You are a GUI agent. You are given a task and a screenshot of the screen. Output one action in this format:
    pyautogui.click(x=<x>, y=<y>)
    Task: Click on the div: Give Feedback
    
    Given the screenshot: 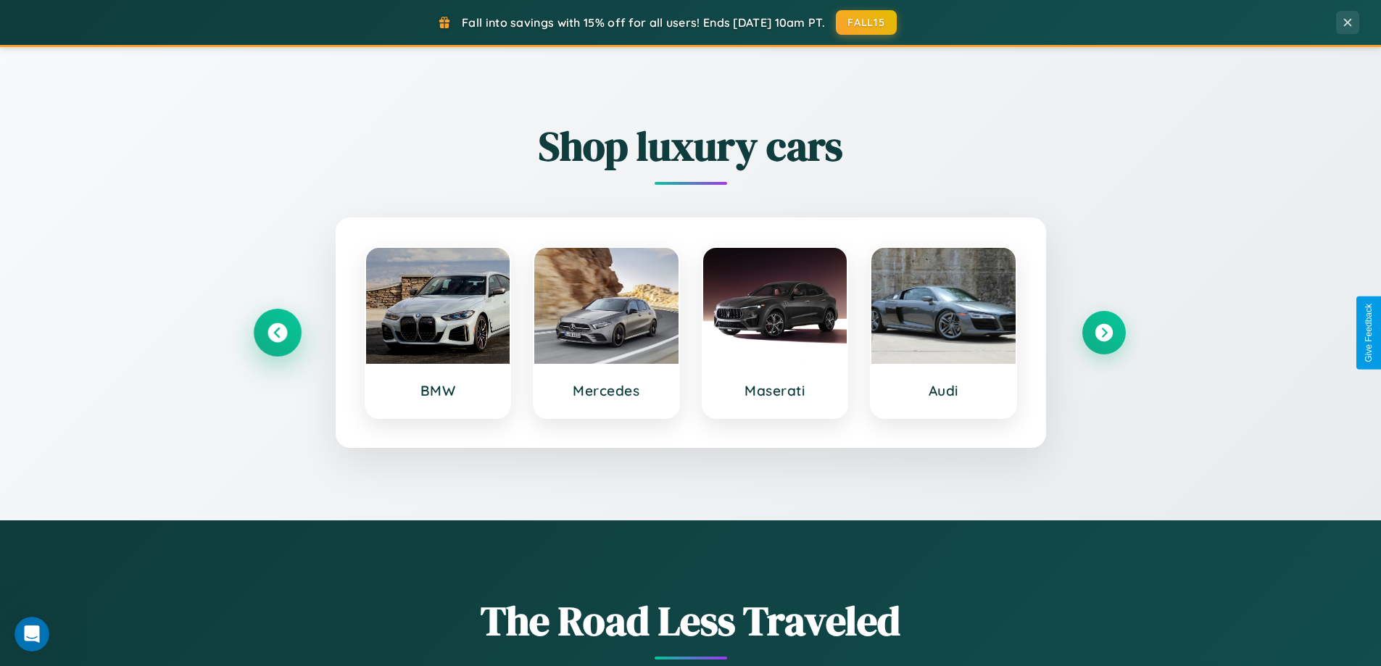 What is the action you would take?
    pyautogui.click(x=1368, y=333)
    